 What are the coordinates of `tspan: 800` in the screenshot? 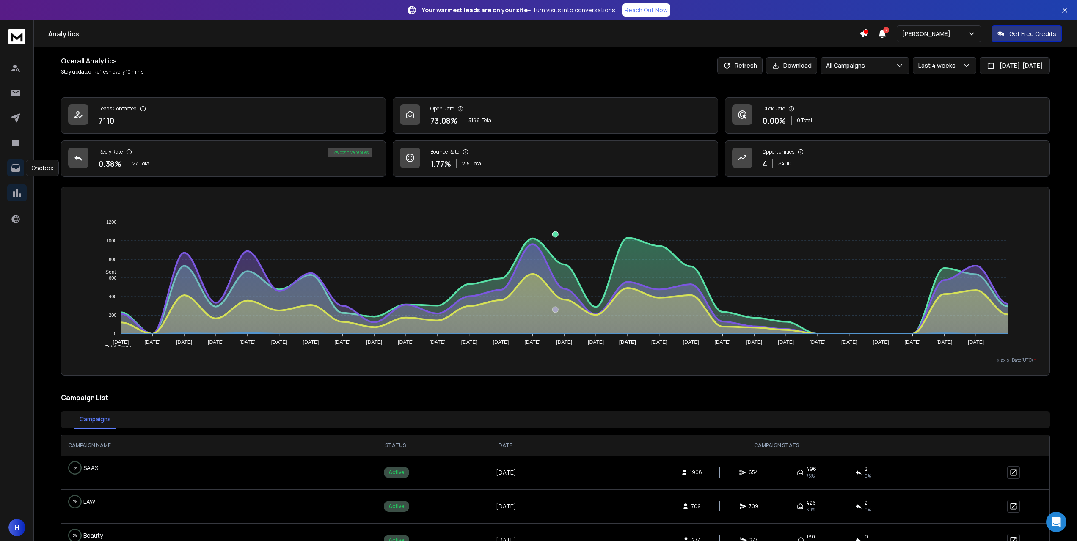 It's located at (113, 259).